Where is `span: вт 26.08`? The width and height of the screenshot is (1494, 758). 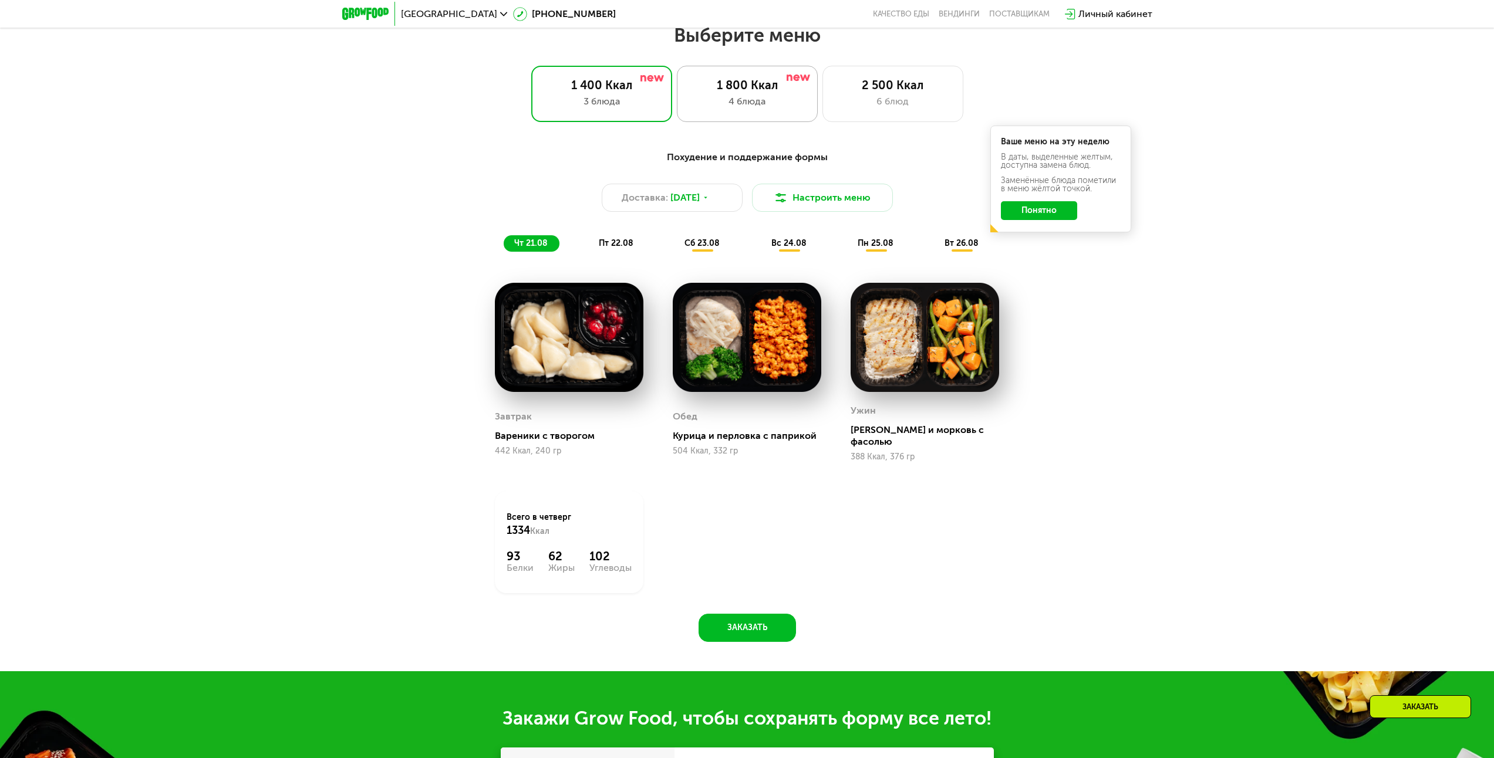 span: вт 26.08 is located at coordinates (961, 243).